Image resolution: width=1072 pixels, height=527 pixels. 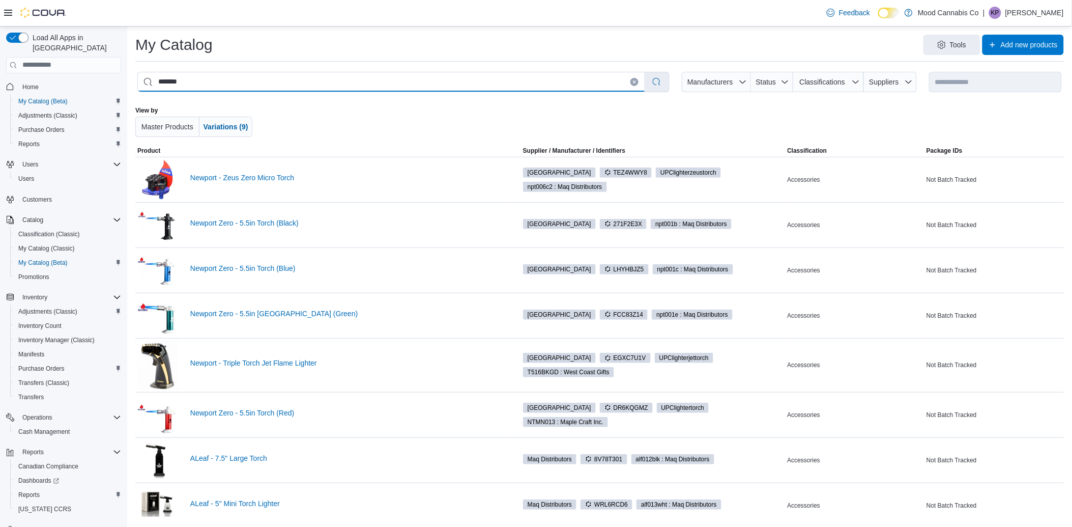 I want to click on span: Users, so click(x=26, y=179).